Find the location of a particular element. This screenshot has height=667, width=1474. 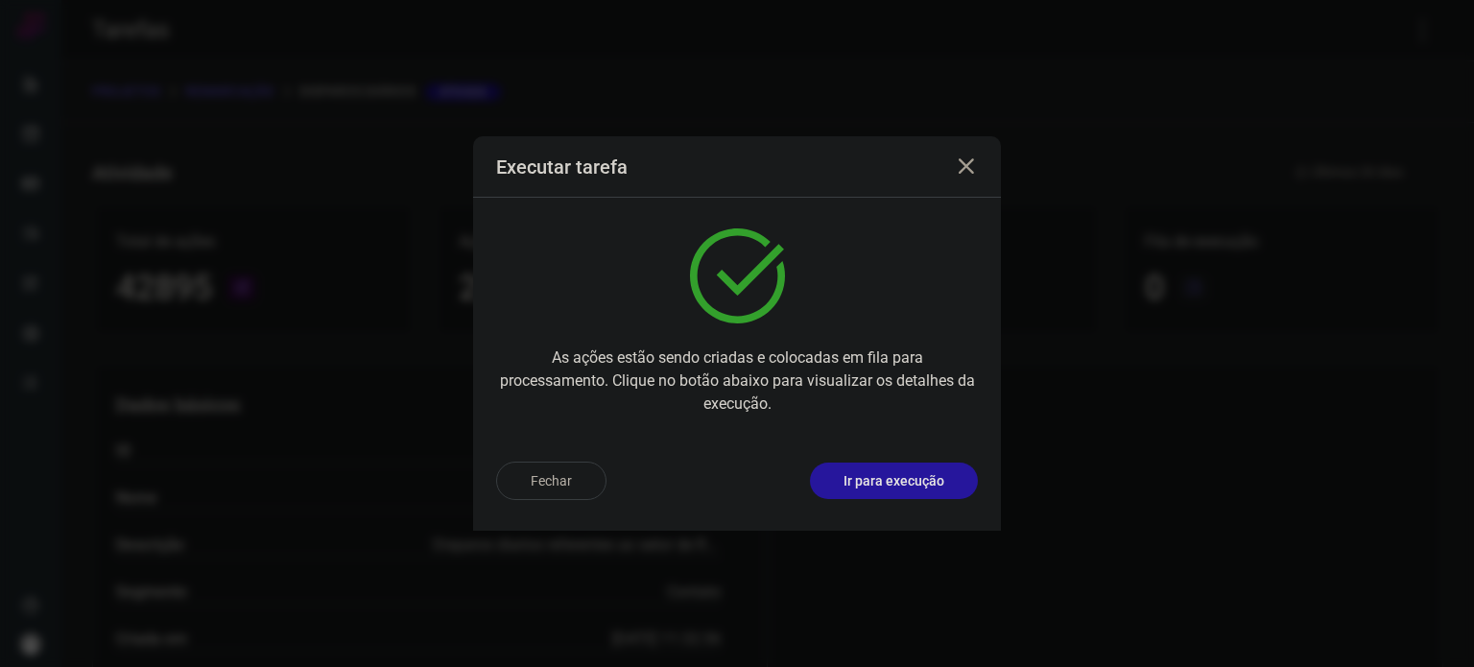

p: As ações estão sendo criadas e colocadas em fila para processamento. Clique no botão abaixo para ... is located at coordinates (737, 381).